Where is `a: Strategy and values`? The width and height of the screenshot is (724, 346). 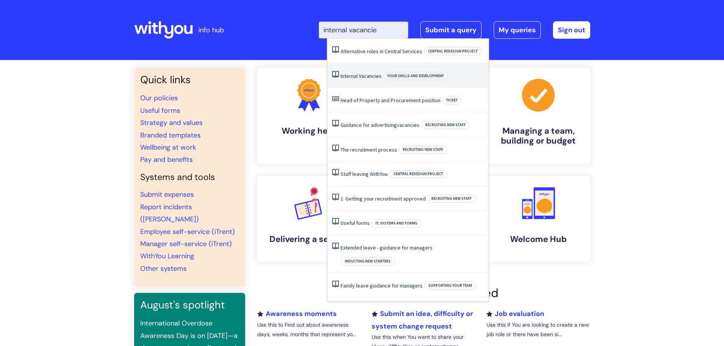
a: Strategy and values is located at coordinates (171, 123).